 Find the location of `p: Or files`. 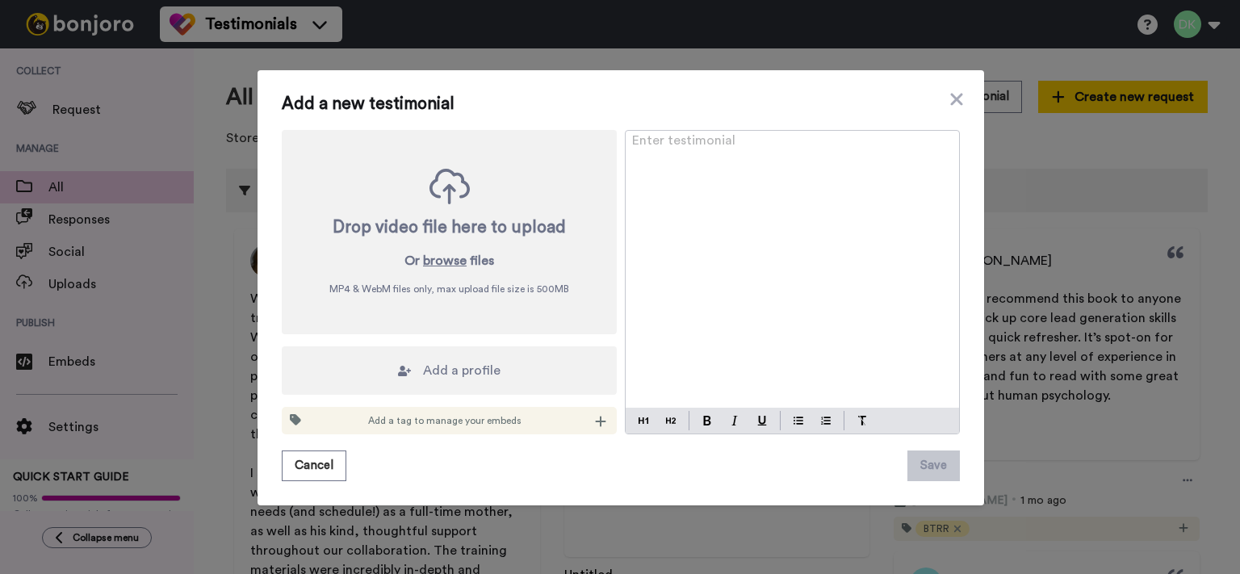

p: Or files is located at coordinates (449, 261).